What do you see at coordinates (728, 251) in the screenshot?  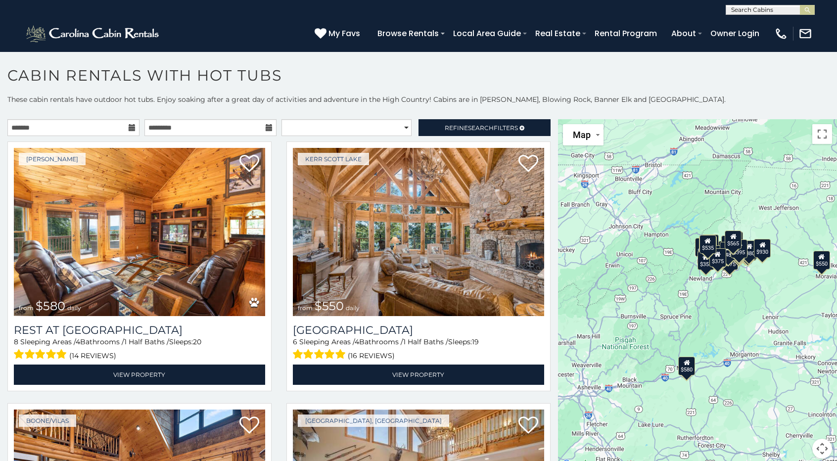 I see `div: $485` at bounding box center [728, 251].